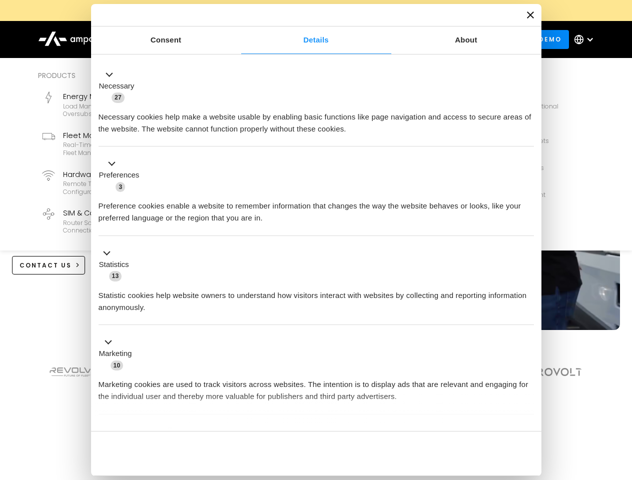  What do you see at coordinates (166, 40) in the screenshot?
I see `a: Consent` at bounding box center [166, 40].